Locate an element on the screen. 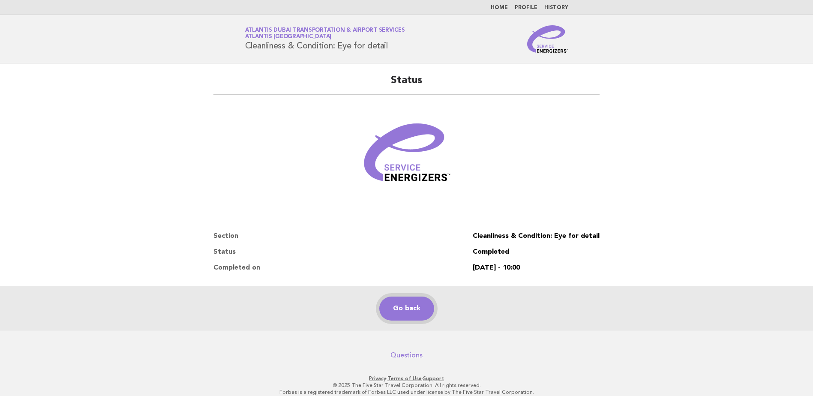 The height and width of the screenshot is (396, 813). h1: Cleanliness & Condition: Eye for detail is located at coordinates (325, 39).